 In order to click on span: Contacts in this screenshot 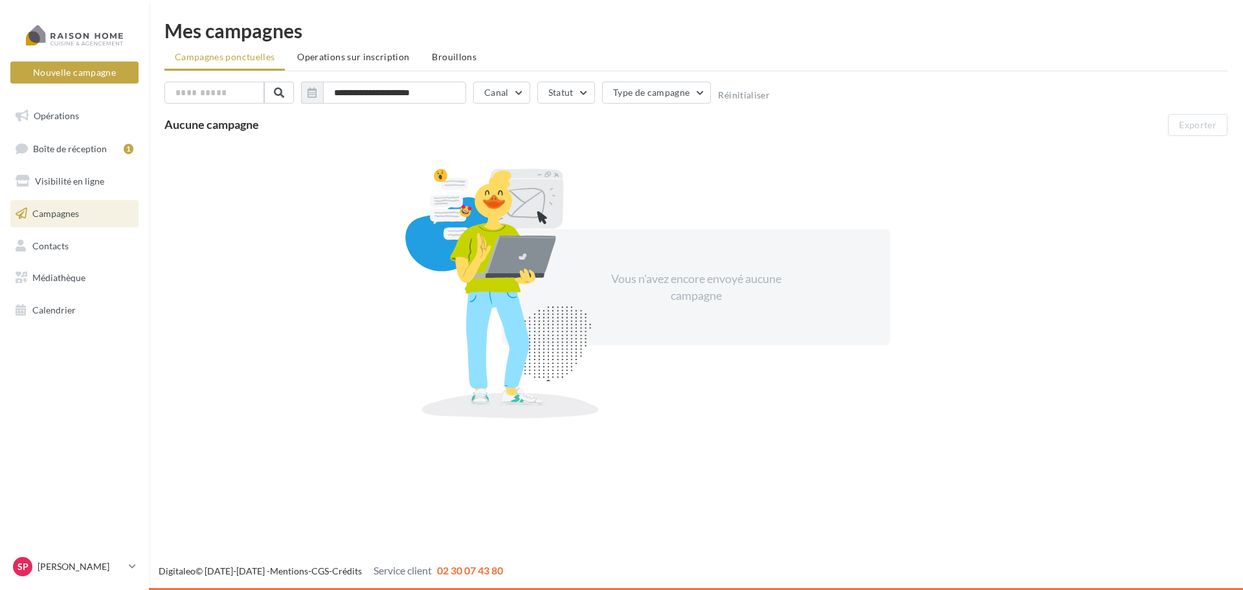, I will do `click(50, 245)`.